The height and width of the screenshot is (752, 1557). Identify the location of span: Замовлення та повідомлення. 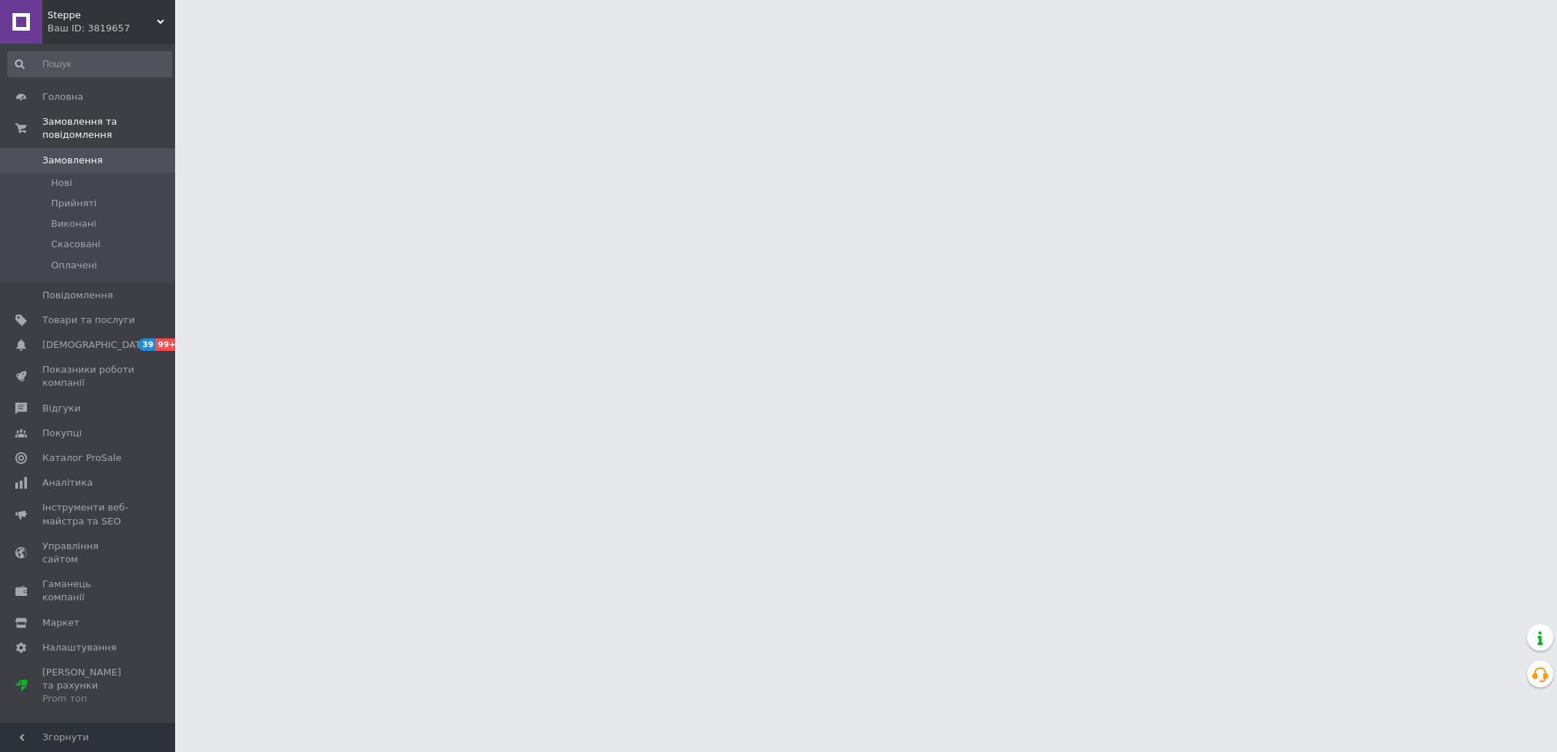
(109, 128).